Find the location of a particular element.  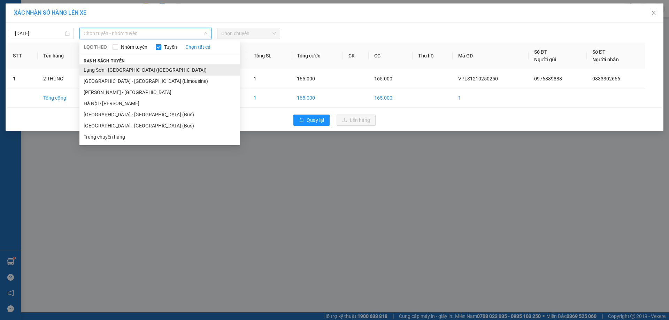

td: 2 THÙNG is located at coordinates (63, 79).